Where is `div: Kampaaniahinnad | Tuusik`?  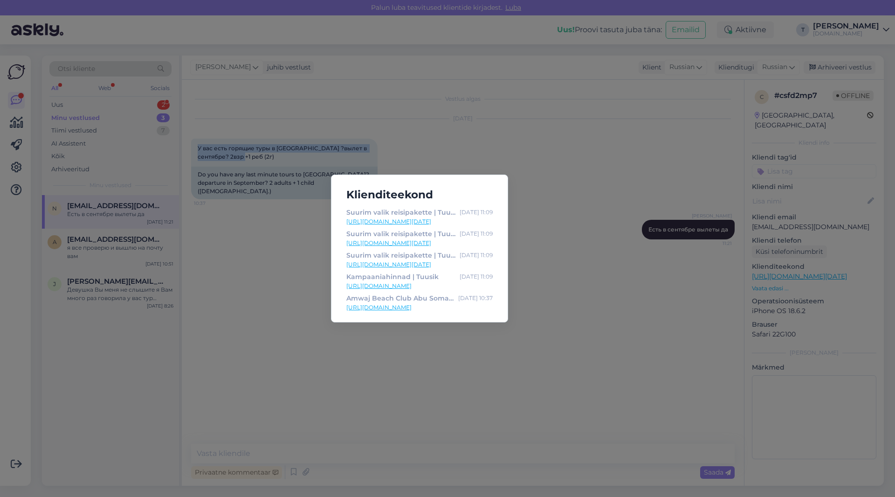 div: Kampaaniahinnad | Tuusik is located at coordinates (393, 277).